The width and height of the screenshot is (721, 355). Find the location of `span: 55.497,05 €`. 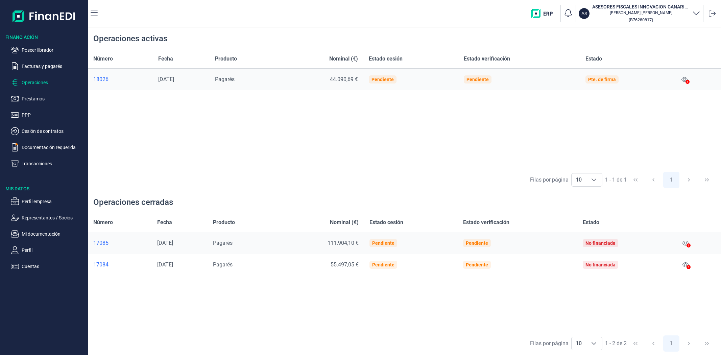

span: 55.497,05 € is located at coordinates (344, 264).